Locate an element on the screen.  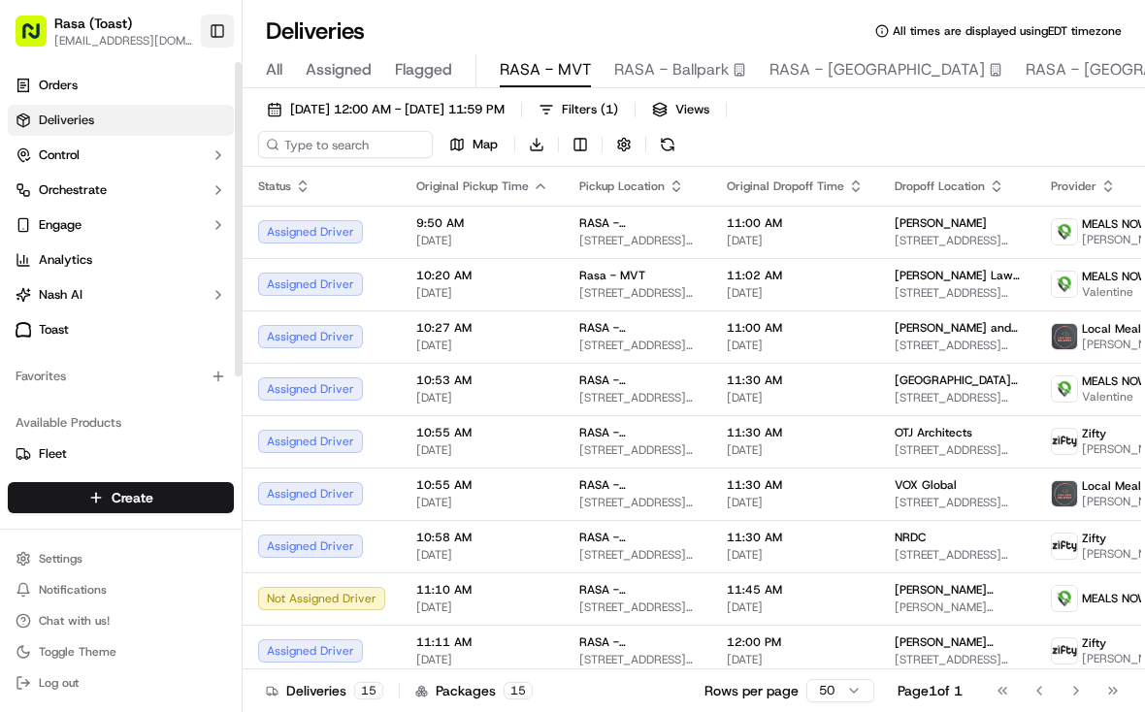
span: All is located at coordinates (274, 70).